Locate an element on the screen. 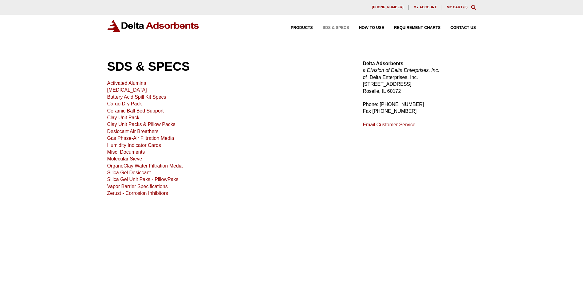 The width and height of the screenshot is (583, 284). a: Vapor Barrier Specifications is located at coordinates (137, 186).